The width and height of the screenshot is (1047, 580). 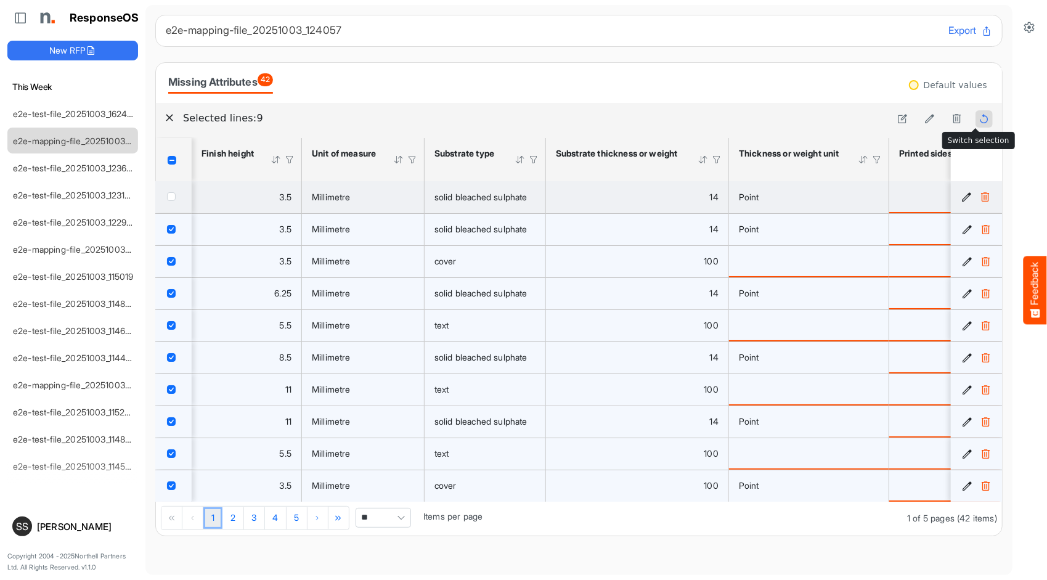 What do you see at coordinates (73, 87) in the screenshot?
I see `h6: This Week` at bounding box center [73, 87].